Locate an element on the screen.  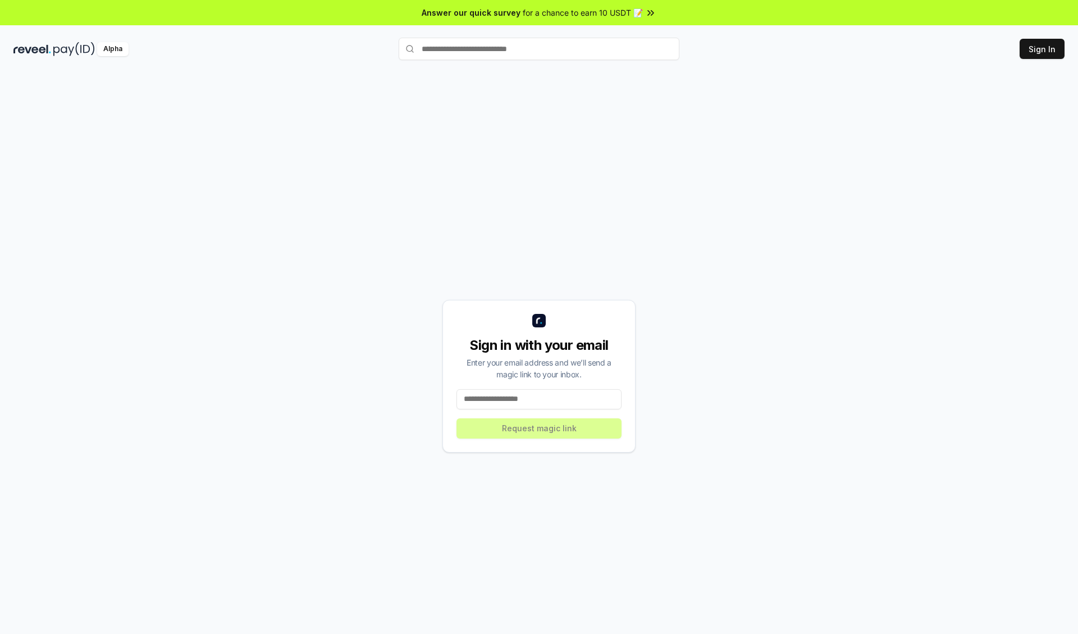
img: reveel_dark is located at coordinates (32, 49).